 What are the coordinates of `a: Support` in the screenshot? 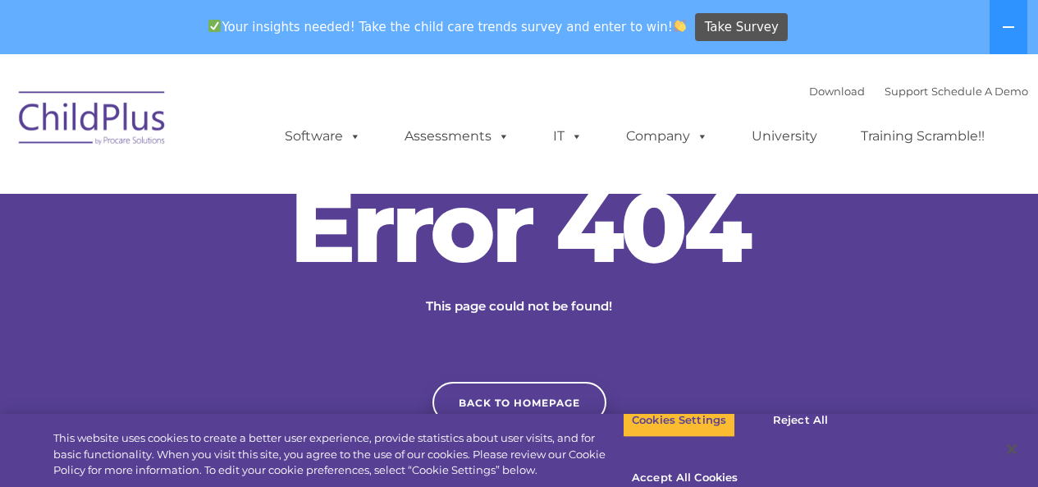 It's located at (906, 91).